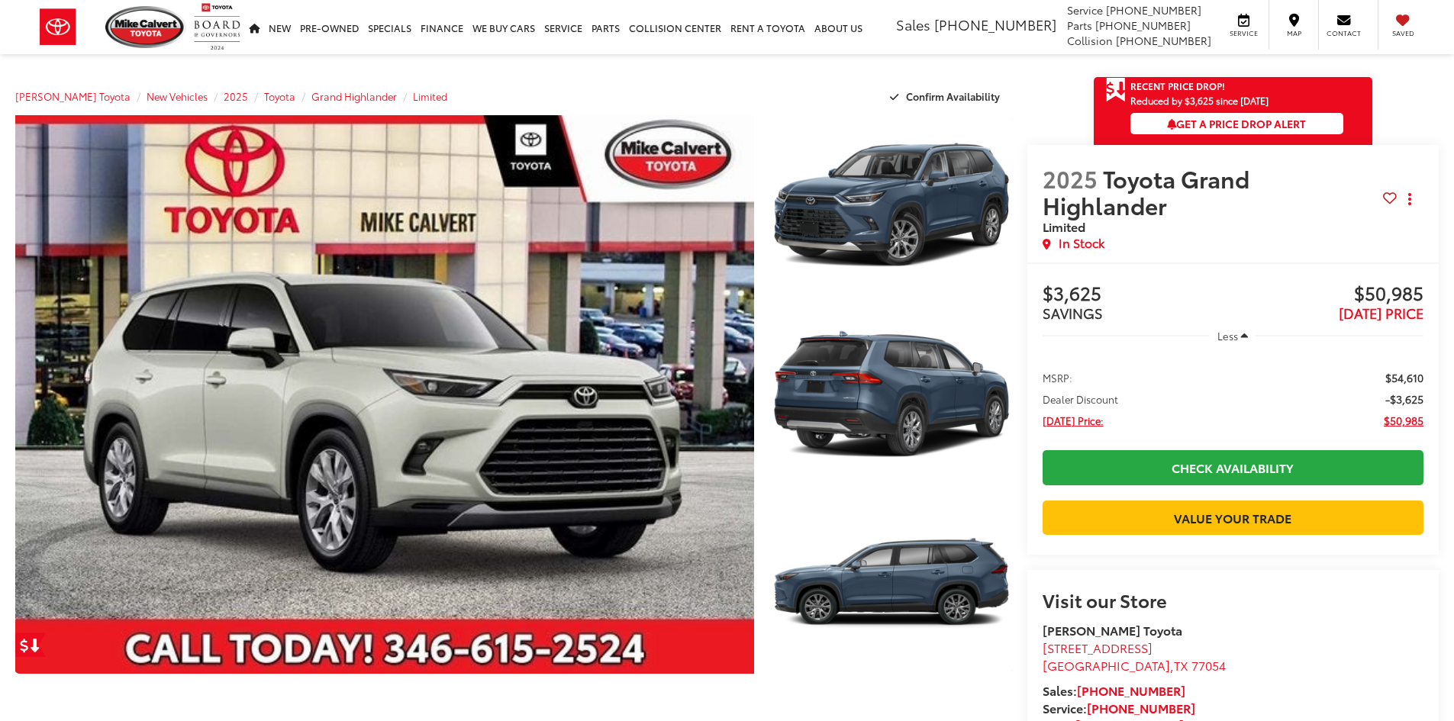 The width and height of the screenshot is (1454, 721). I want to click on a: New Vehicles, so click(177, 96).